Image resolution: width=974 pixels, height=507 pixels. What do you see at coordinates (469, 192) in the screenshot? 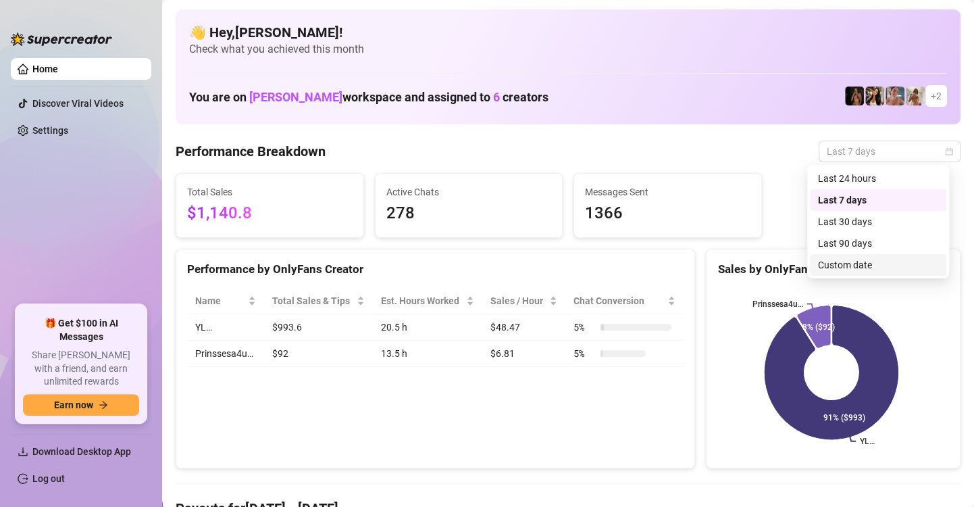
I see `span: Active Chats` at bounding box center [469, 192].